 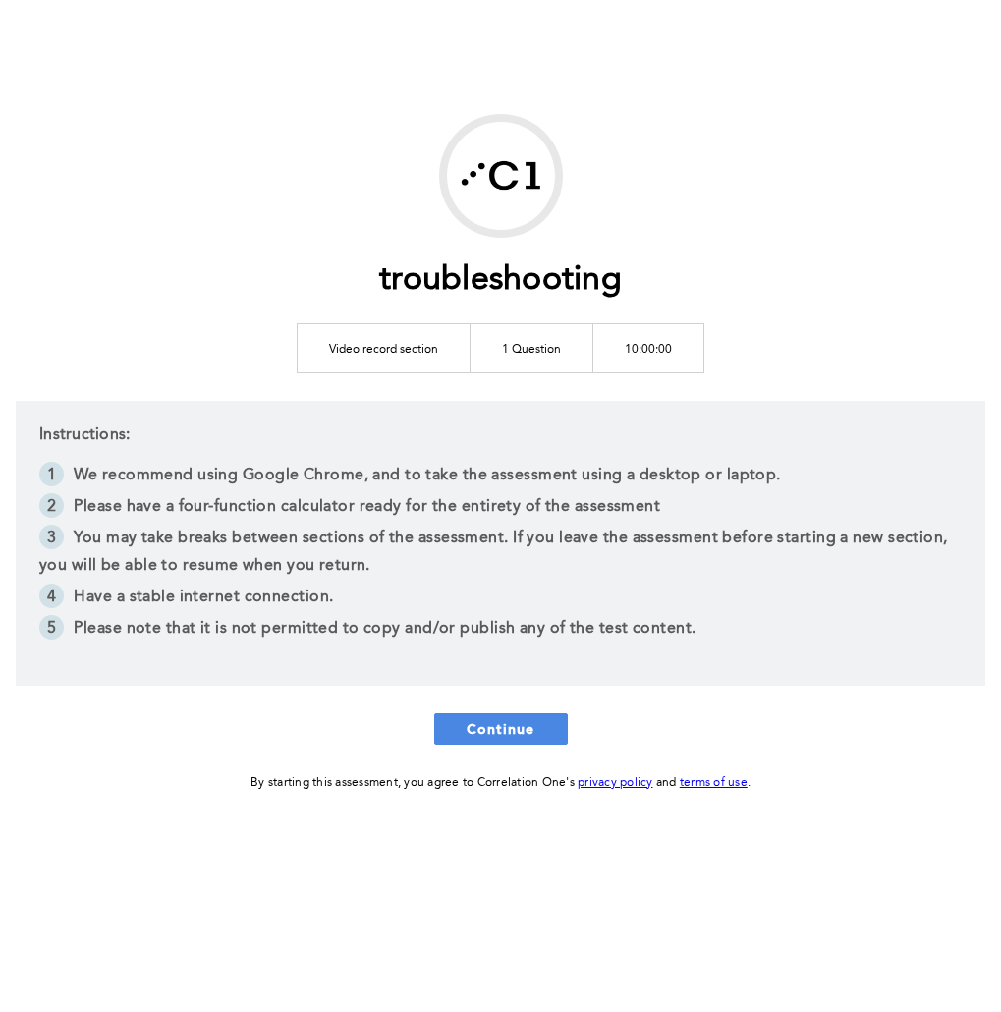 I want to click on td: Video record section, so click(x=384, y=348).